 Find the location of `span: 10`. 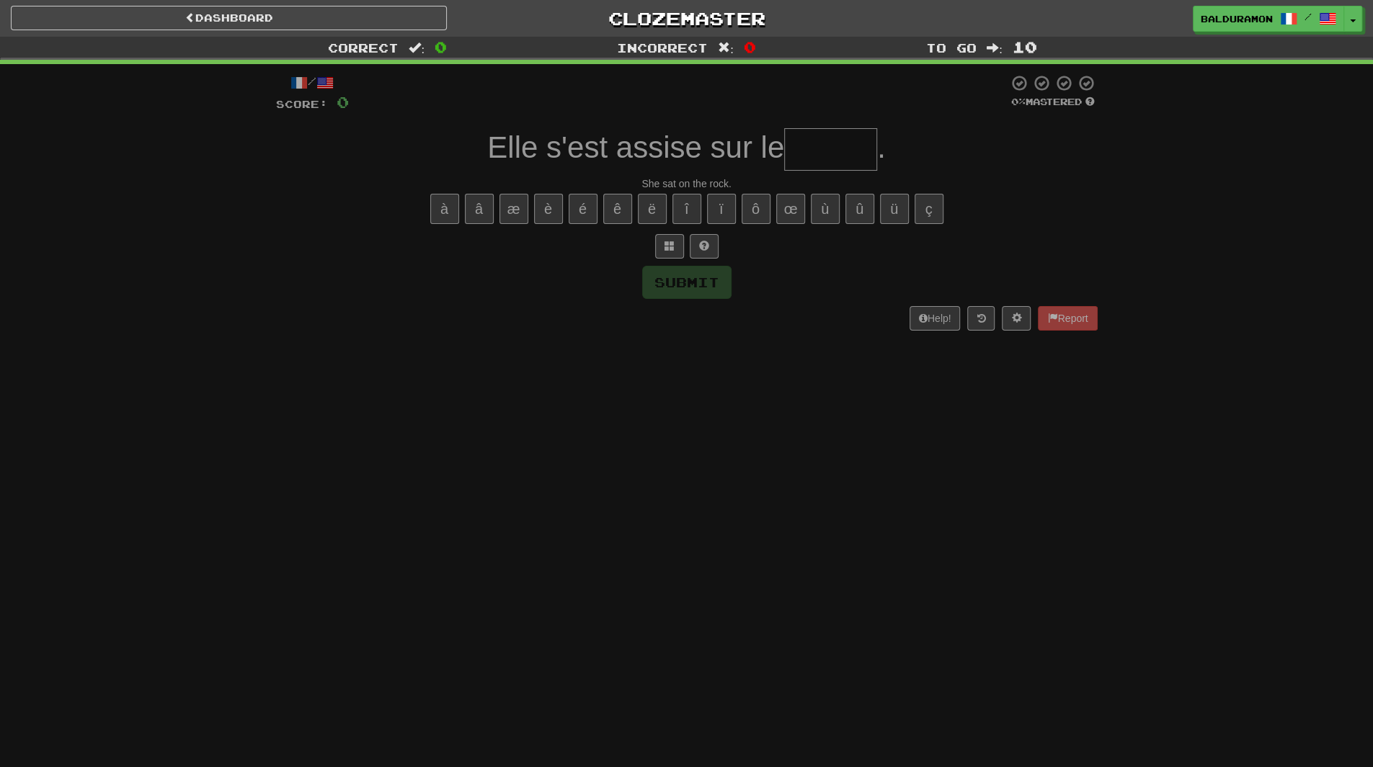

span: 10 is located at coordinates (1025, 47).